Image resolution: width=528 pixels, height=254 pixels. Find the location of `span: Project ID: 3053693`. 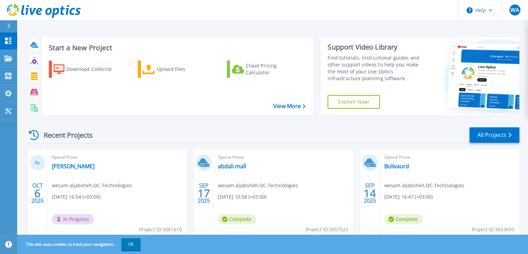

span: Project ID: 3053693 is located at coordinates (493, 229).